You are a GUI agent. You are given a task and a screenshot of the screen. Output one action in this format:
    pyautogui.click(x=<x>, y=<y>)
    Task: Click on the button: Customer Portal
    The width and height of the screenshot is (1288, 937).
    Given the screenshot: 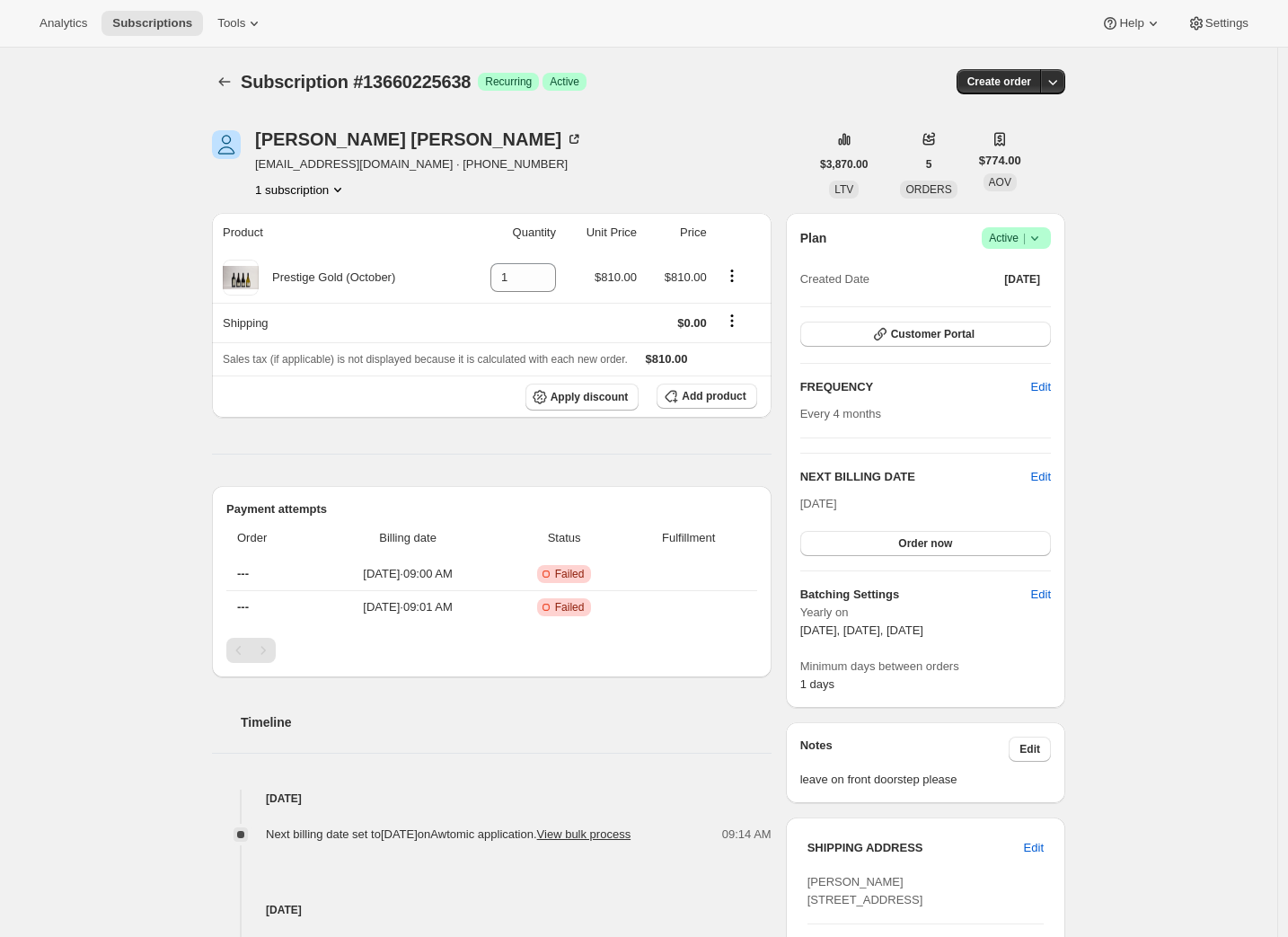 What is the action you would take?
    pyautogui.click(x=926, y=335)
    